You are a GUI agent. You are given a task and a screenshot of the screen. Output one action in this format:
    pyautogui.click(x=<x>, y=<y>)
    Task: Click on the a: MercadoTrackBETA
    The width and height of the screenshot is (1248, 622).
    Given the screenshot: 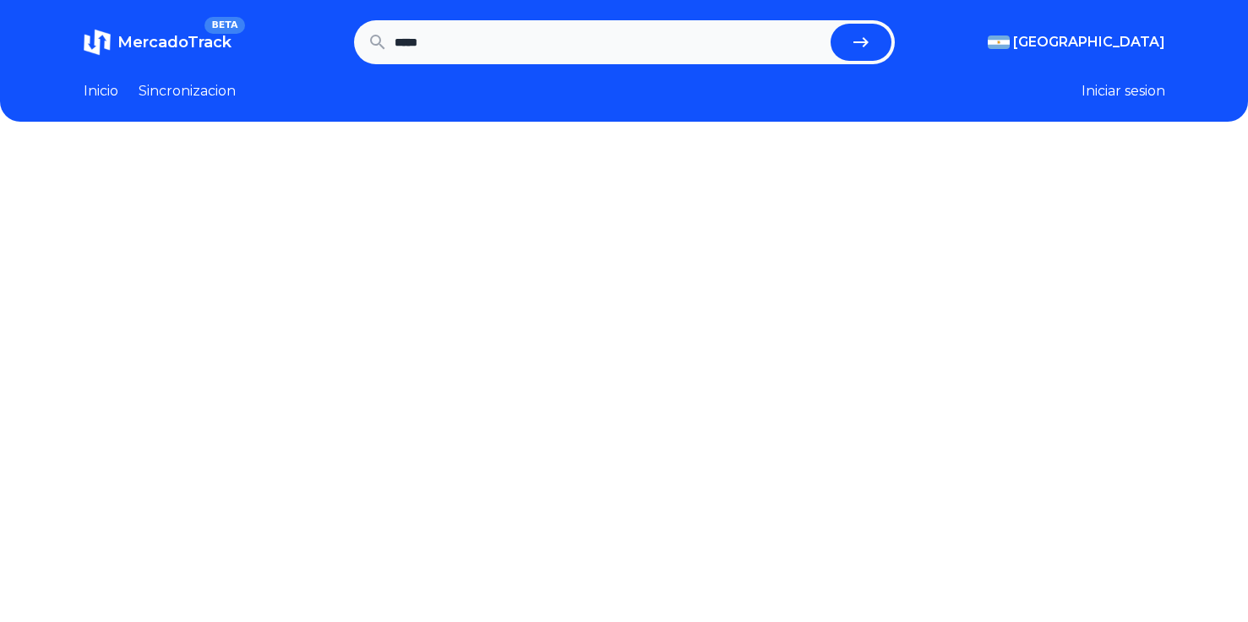 What is the action you would take?
    pyautogui.click(x=157, y=42)
    